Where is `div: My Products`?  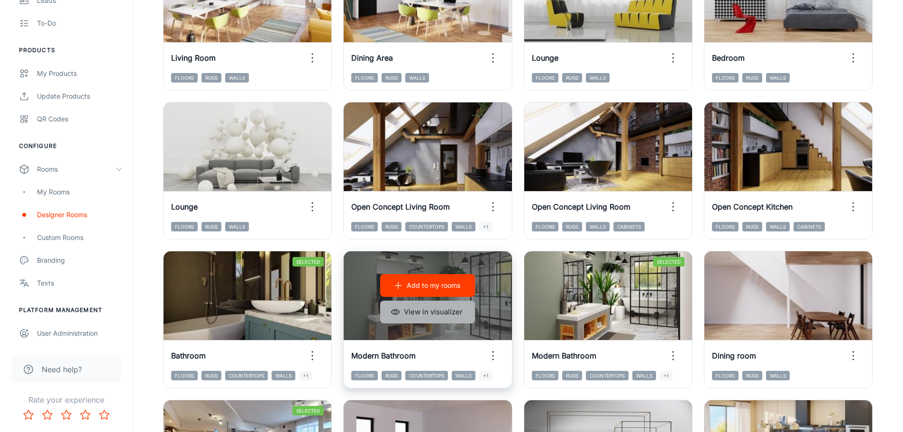 div: My Products is located at coordinates (80, 73).